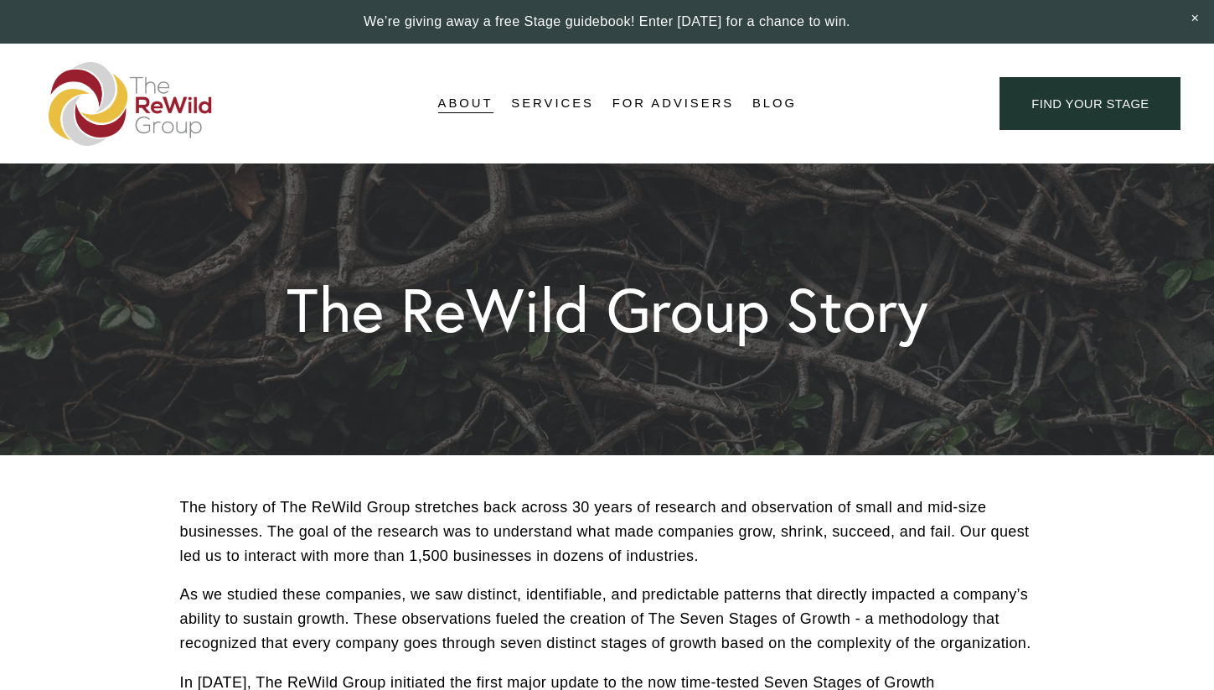  I want to click on p: As we studied these companies, we saw distinct, identifiable, and predictable patterns that direc..., so click(607, 618).